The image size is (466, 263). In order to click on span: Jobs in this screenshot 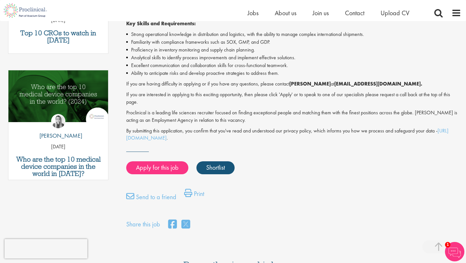, I will do `click(253, 13)`.